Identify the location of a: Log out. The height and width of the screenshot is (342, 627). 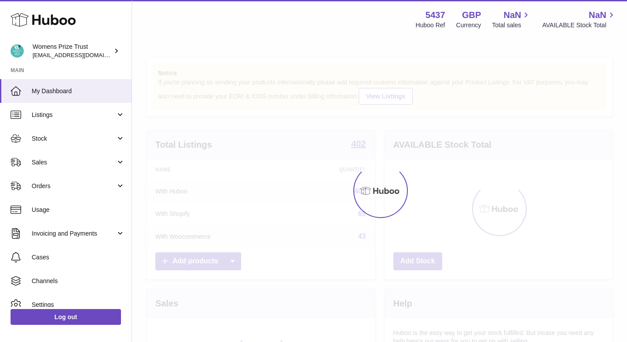
(66, 317).